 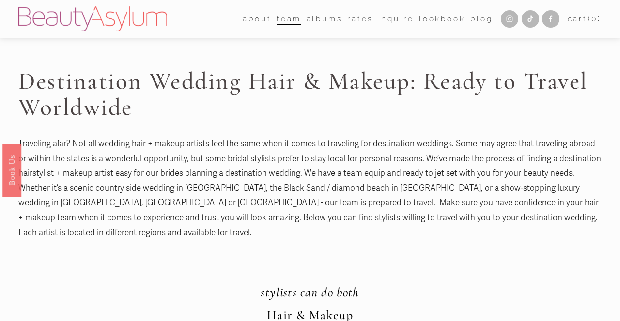 What do you see at coordinates (325, 18) in the screenshot?
I see `a: albums` at bounding box center [325, 18].